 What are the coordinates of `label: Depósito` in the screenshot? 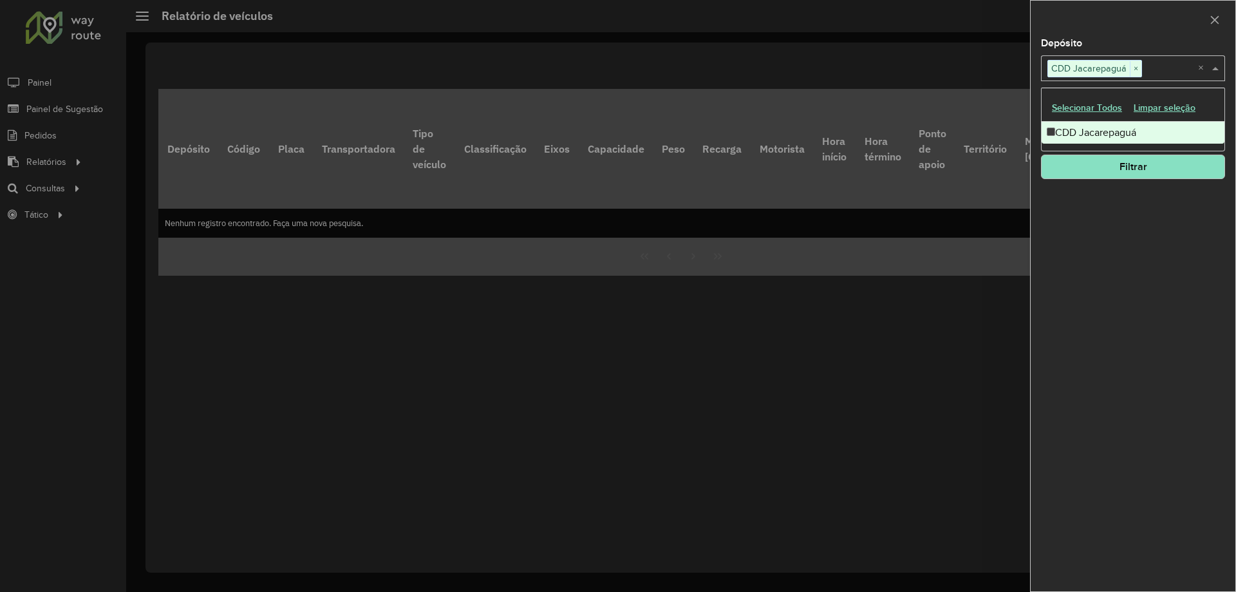 It's located at (1062, 43).